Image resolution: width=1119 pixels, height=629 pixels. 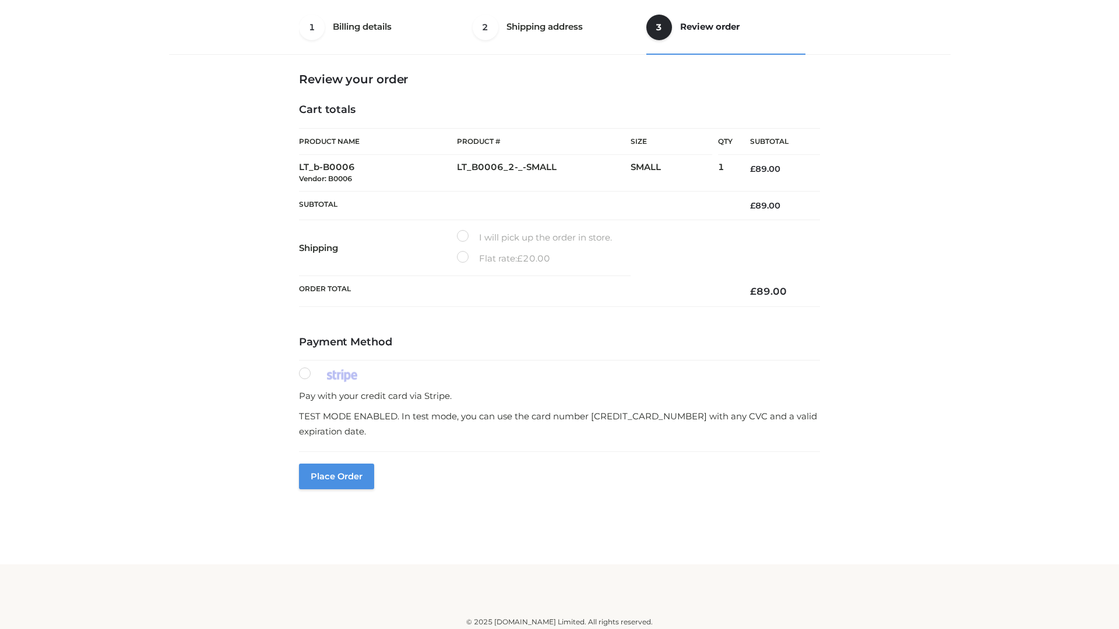 I want to click on th: Size, so click(x=671, y=142).